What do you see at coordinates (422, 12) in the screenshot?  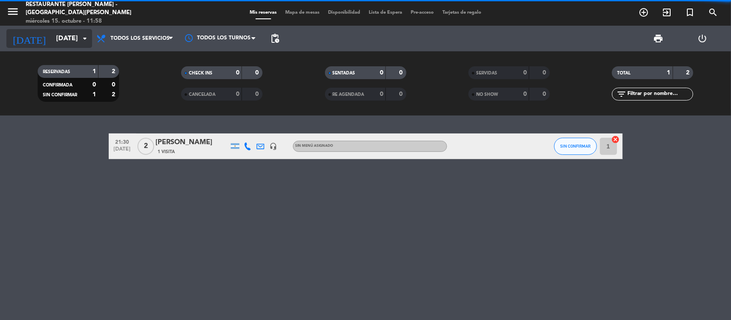 I see `span: Pre-acceso` at bounding box center [422, 12].